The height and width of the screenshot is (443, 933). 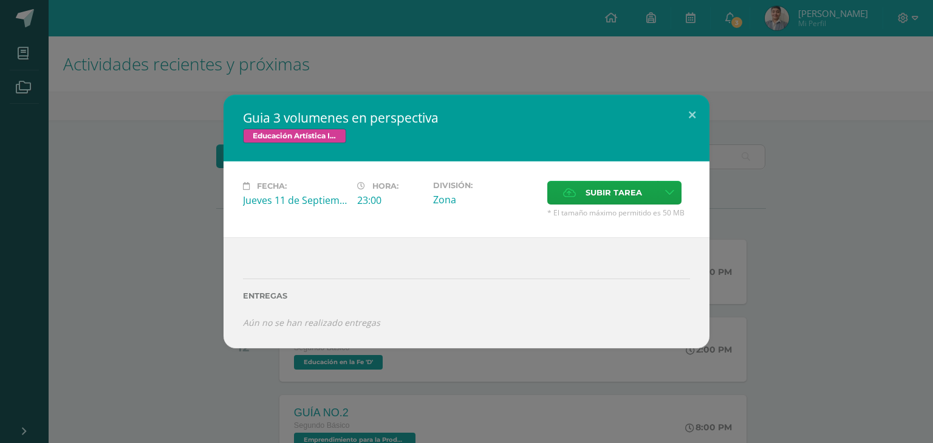 What do you see at coordinates (613, 192) in the screenshot?
I see `span: Subir tarea` at bounding box center [613, 192].